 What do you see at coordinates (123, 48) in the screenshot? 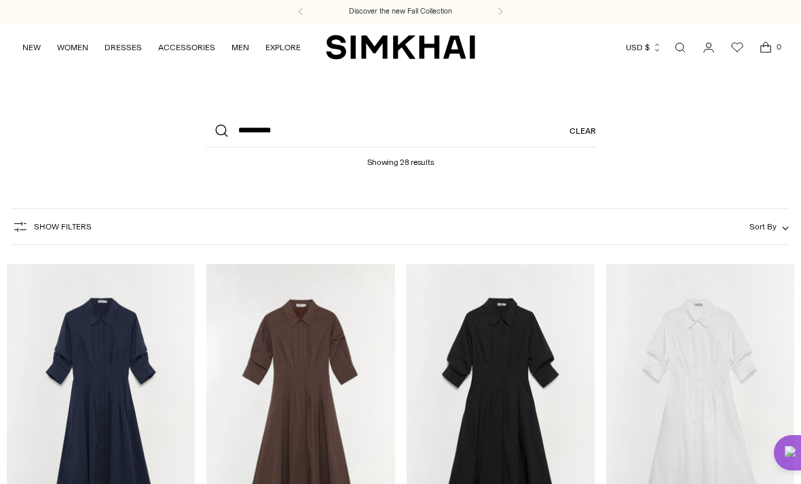
I see `a: DRESSES` at bounding box center [123, 48].